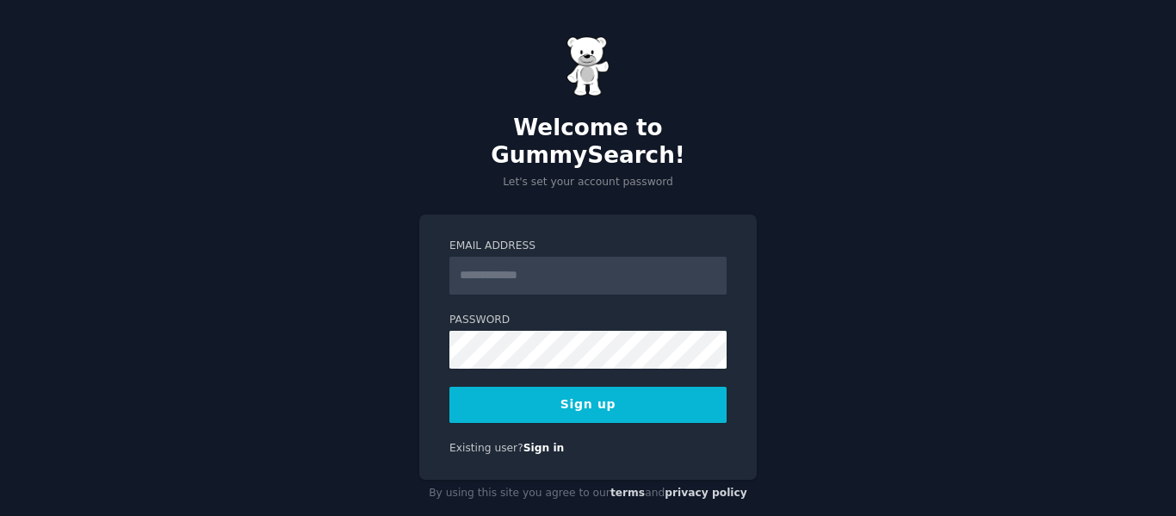 This screenshot has width=1176, height=516. Describe the element at coordinates (544, 448) in the screenshot. I see `a: Sign in` at that location.